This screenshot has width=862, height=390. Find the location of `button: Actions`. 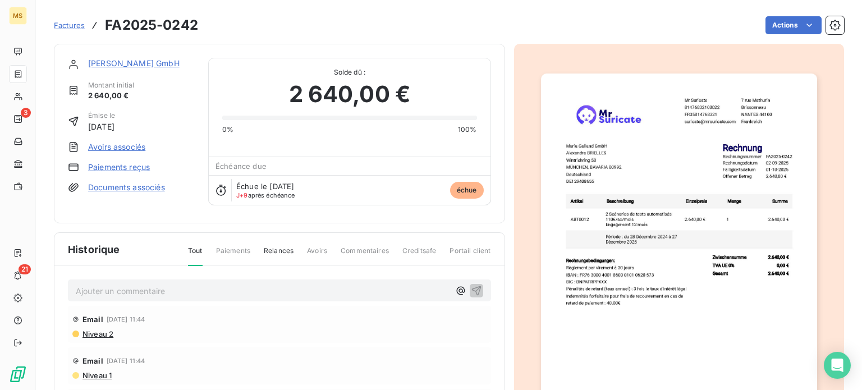

button: Actions is located at coordinates (793, 25).